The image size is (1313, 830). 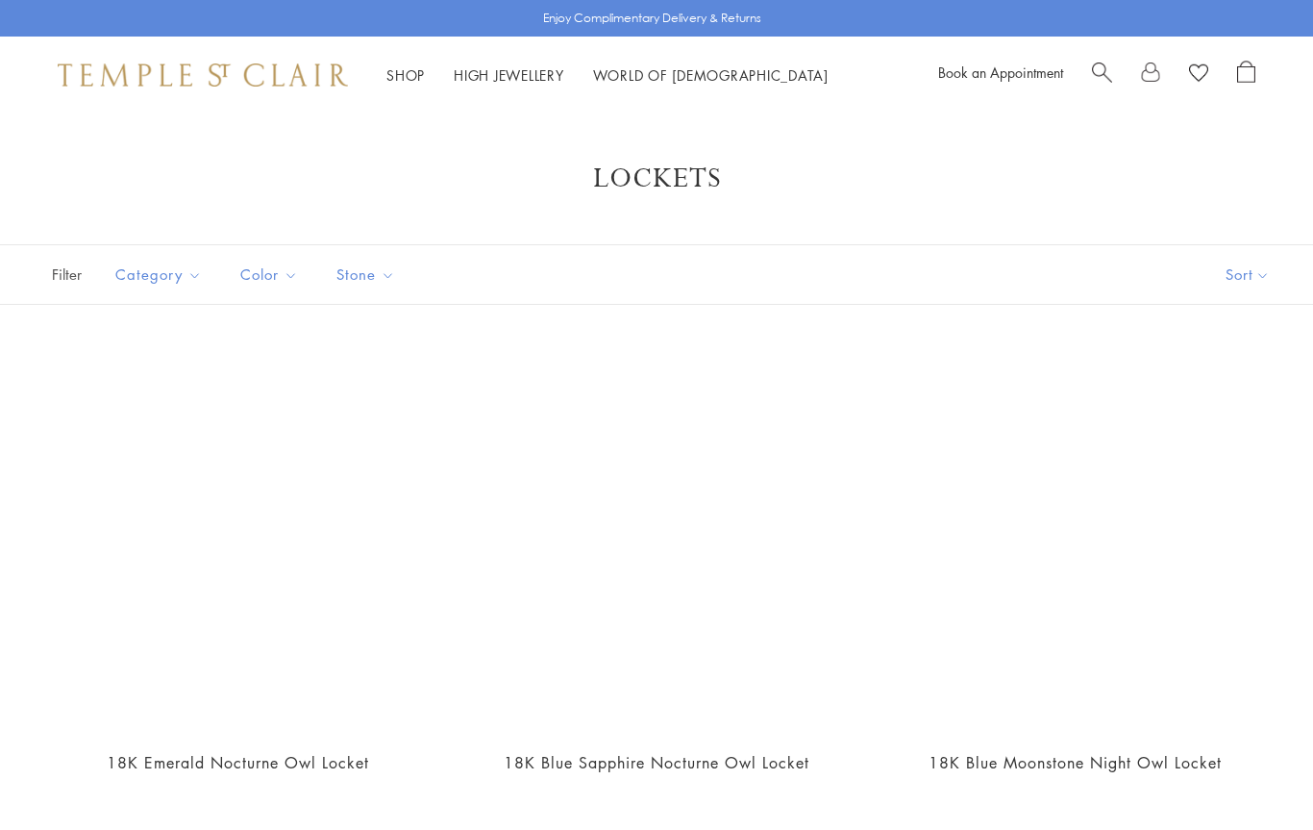 What do you see at coordinates (365, 274) in the screenshot?
I see `button: Stone` at bounding box center [365, 274].